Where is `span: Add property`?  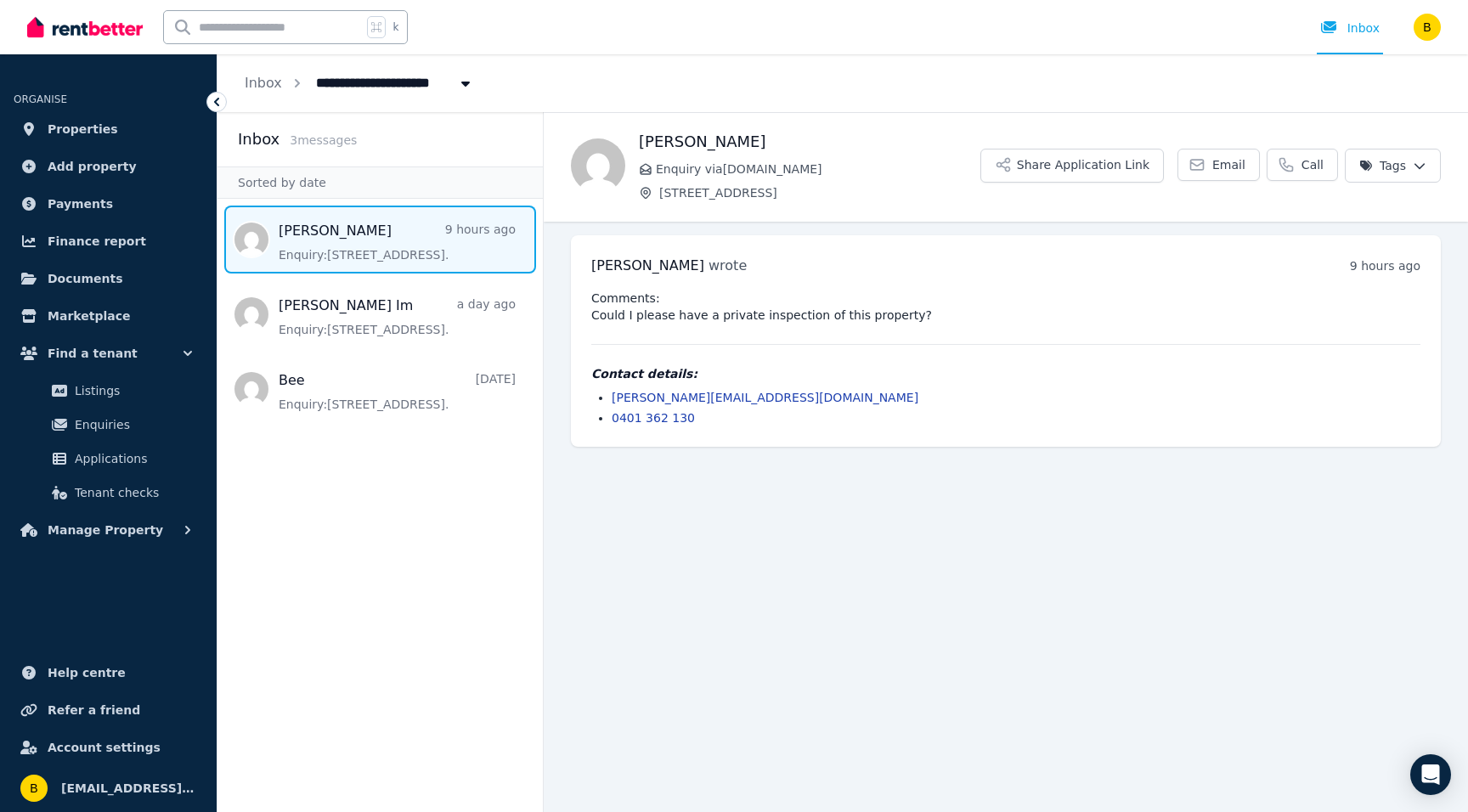
span: Add property is located at coordinates (91, 167).